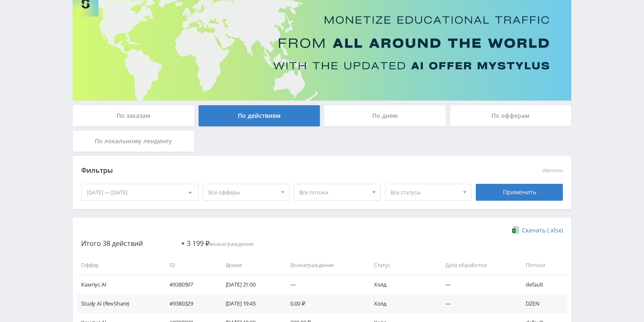 Image resolution: width=644 pixels, height=322 pixels. What do you see at coordinates (552, 170) in the screenshot?
I see `button: сбросить` at bounding box center [552, 170].